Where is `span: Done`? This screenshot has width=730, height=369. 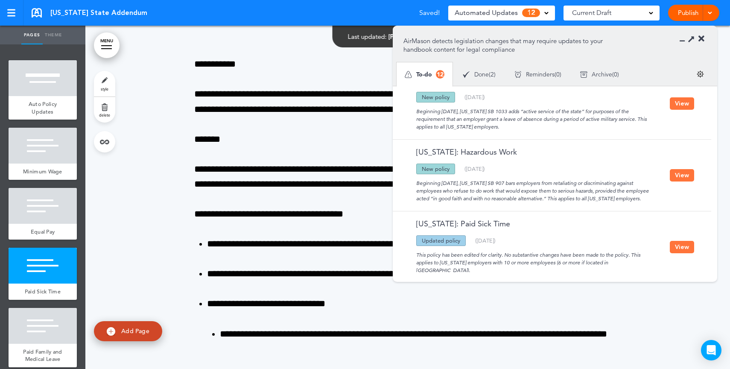 span: Done is located at coordinates (481, 74).